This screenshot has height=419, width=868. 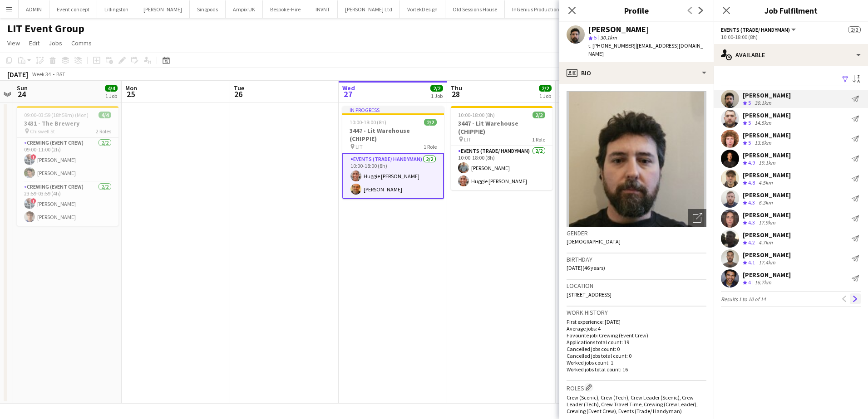 I want to click on span: 2 Roles, so click(x=103, y=131).